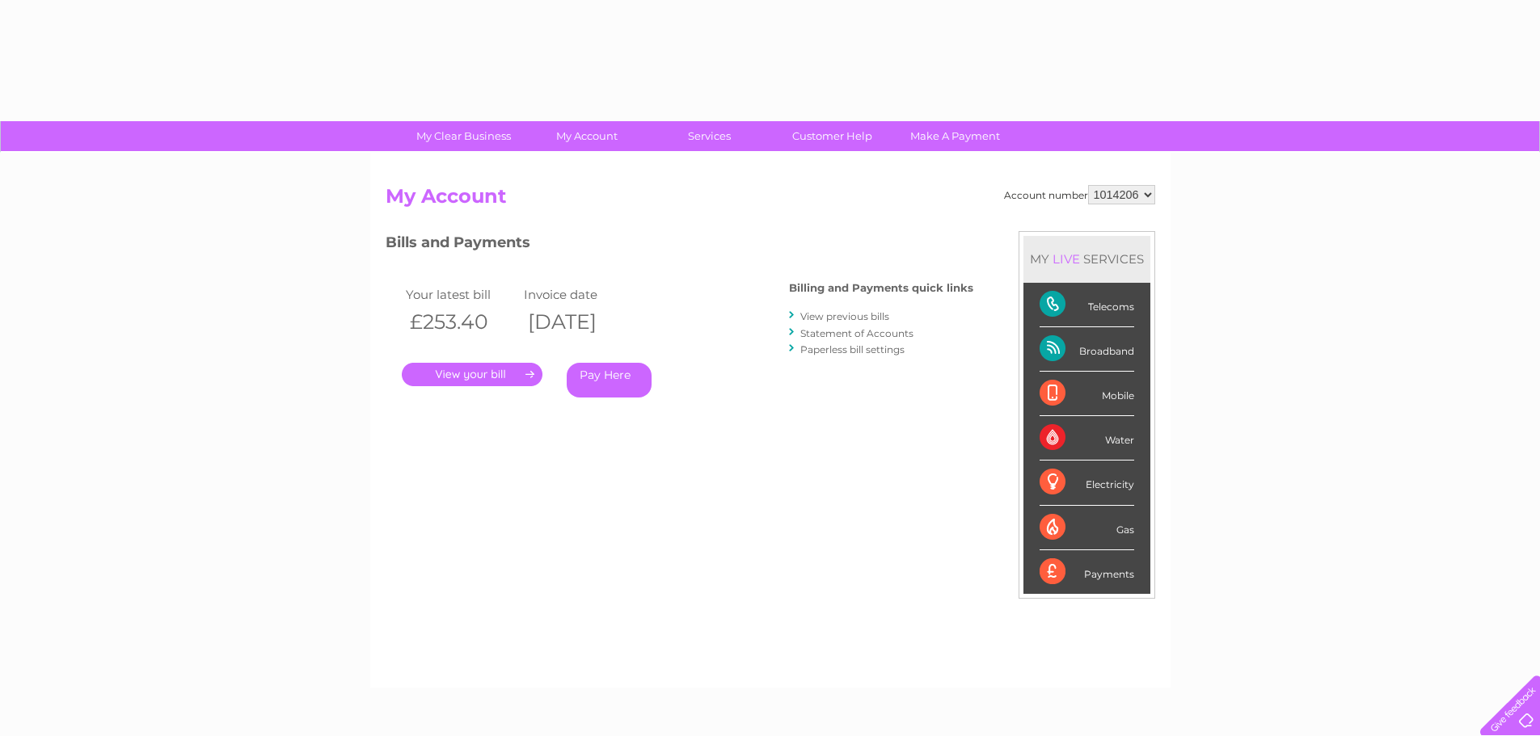 The image size is (1540, 736). I want to click on a: Statement of Accounts, so click(857, 333).